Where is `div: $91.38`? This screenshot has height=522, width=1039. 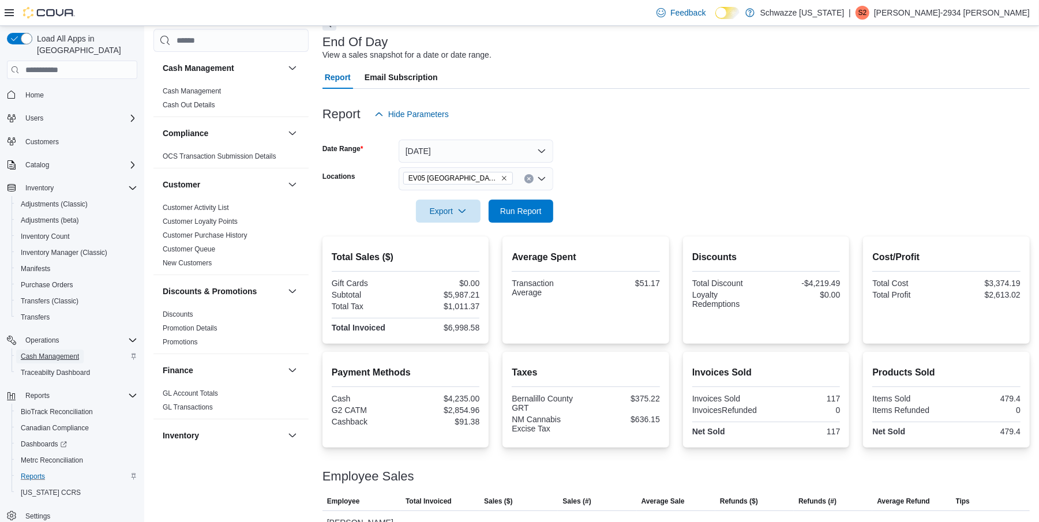 div: $91.38 is located at coordinates (443, 422).